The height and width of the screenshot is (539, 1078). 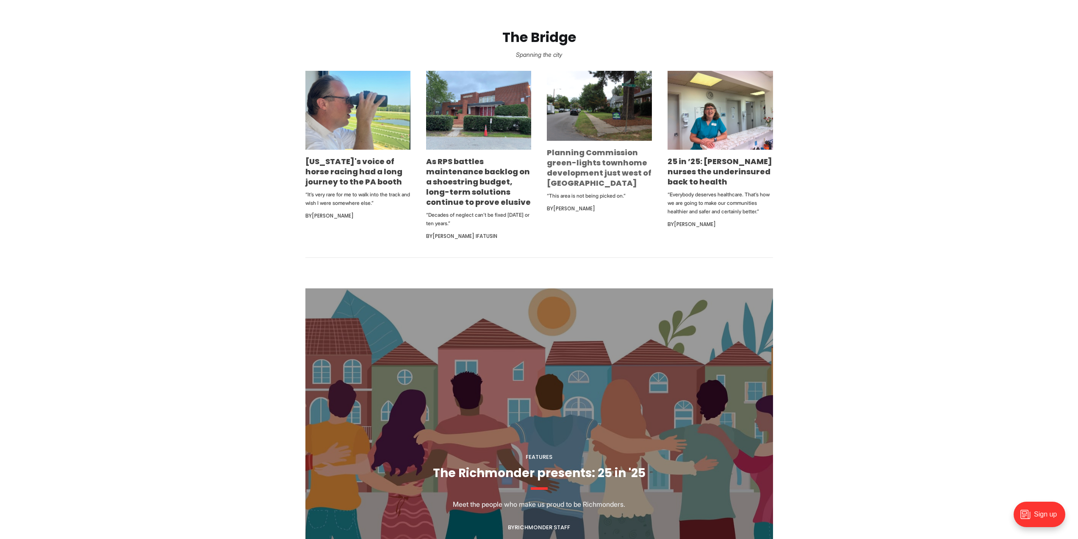 I want to click on img: Planning Commission green-lights townhome development just west of Carytown, so click(x=600, y=106).